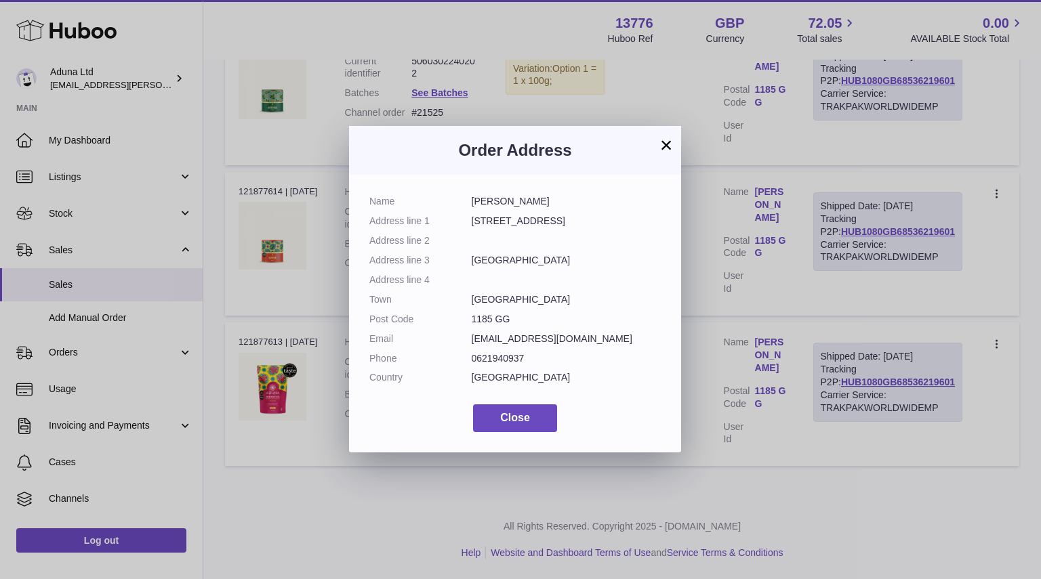 This screenshot has width=1041, height=579. What do you see at coordinates (420, 339) in the screenshot?
I see `dt: Email` at bounding box center [420, 339].